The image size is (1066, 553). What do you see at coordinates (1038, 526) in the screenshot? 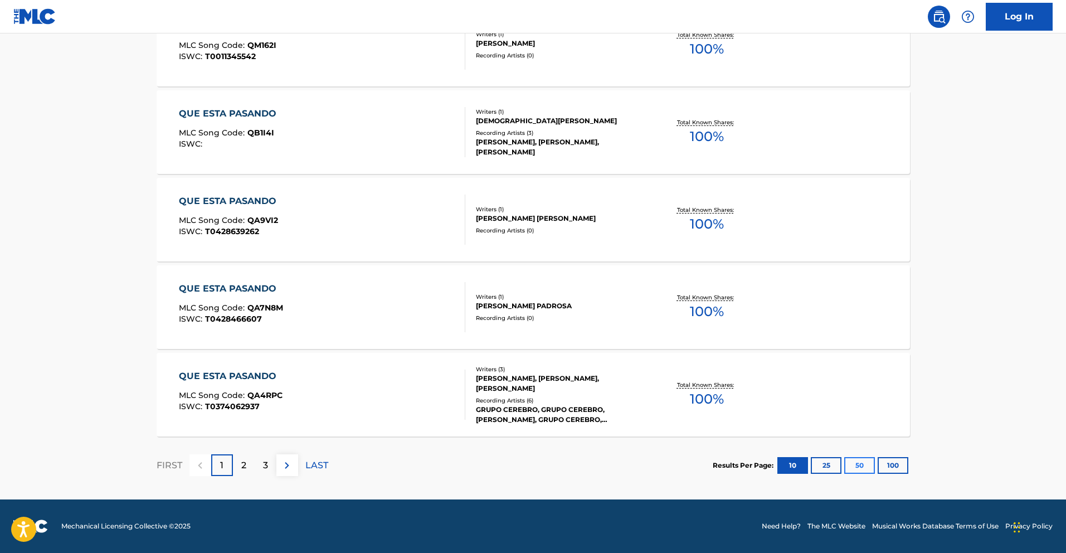
I see `div: Chat Widget` at bounding box center [1038, 526].